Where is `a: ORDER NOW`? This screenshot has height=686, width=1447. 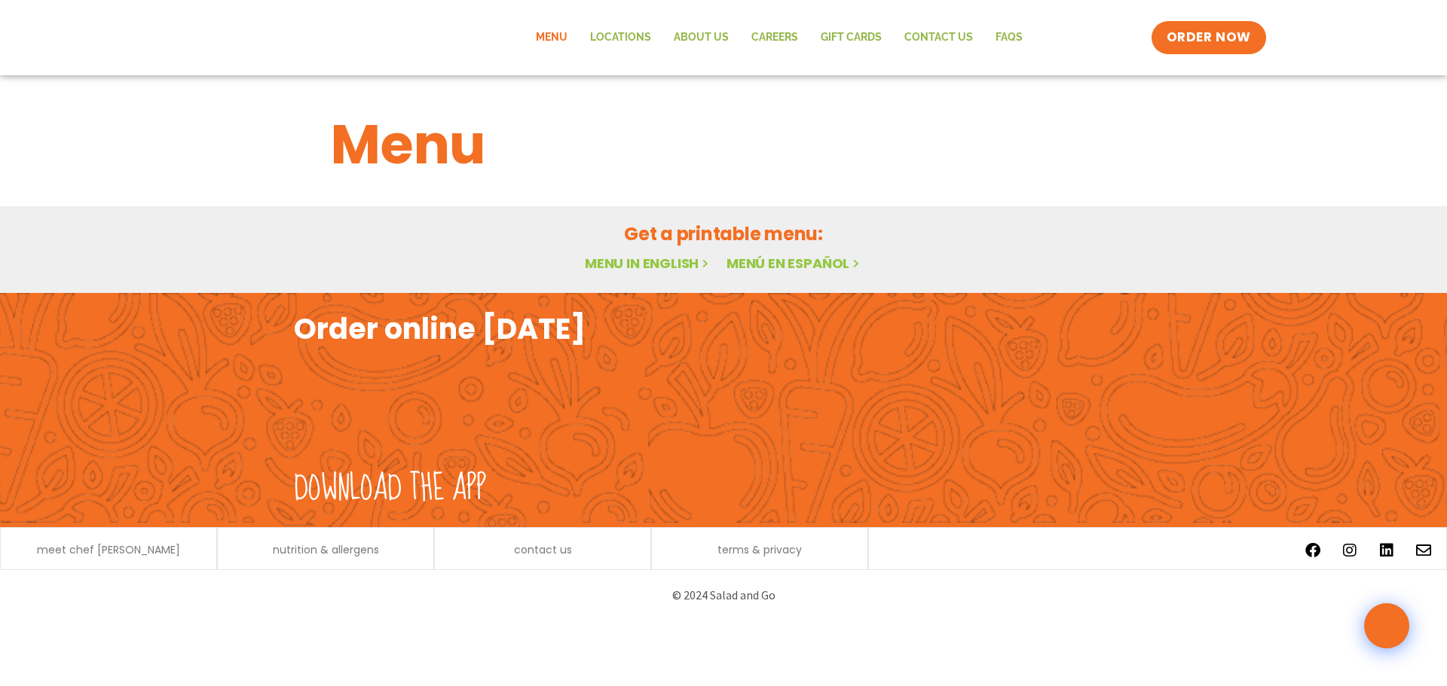
a: ORDER NOW is located at coordinates (1209, 38).